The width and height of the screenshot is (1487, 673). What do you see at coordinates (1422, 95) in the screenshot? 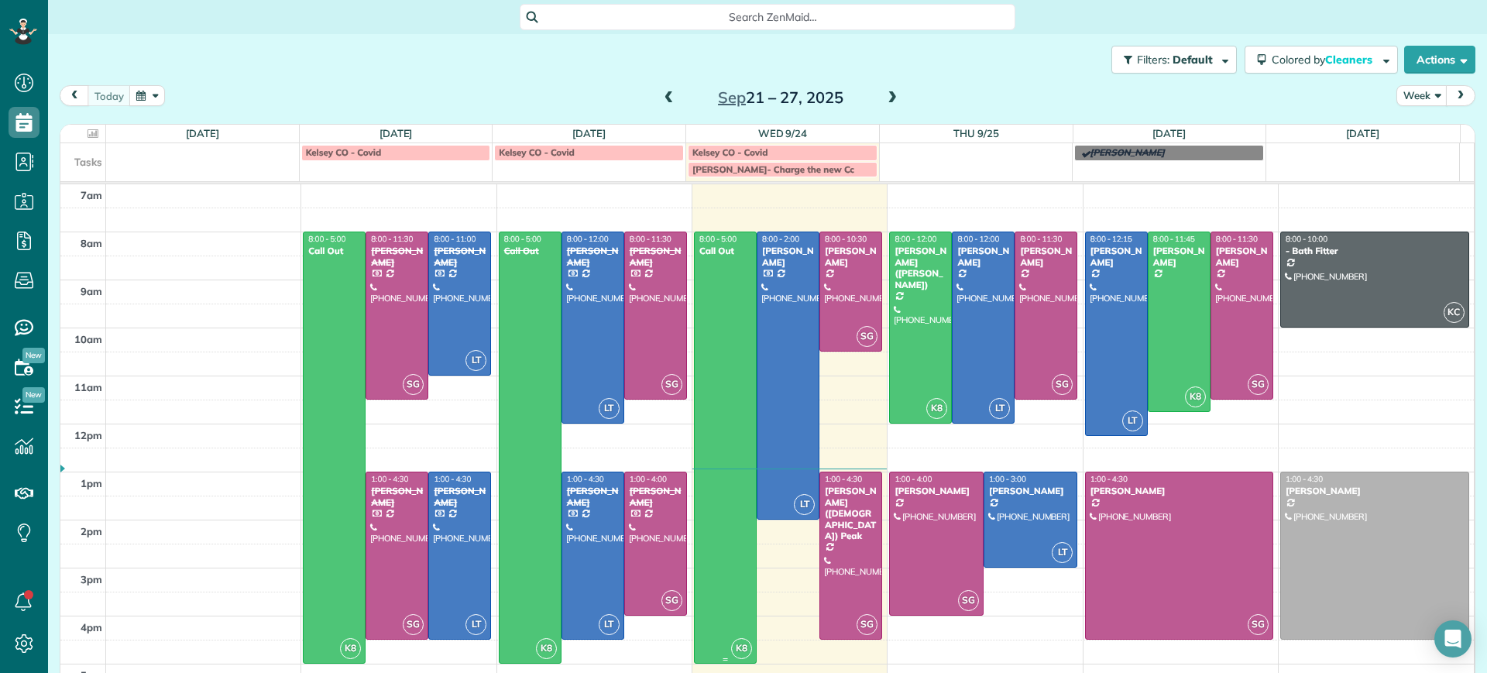
I see `button: Week` at bounding box center [1422, 95].